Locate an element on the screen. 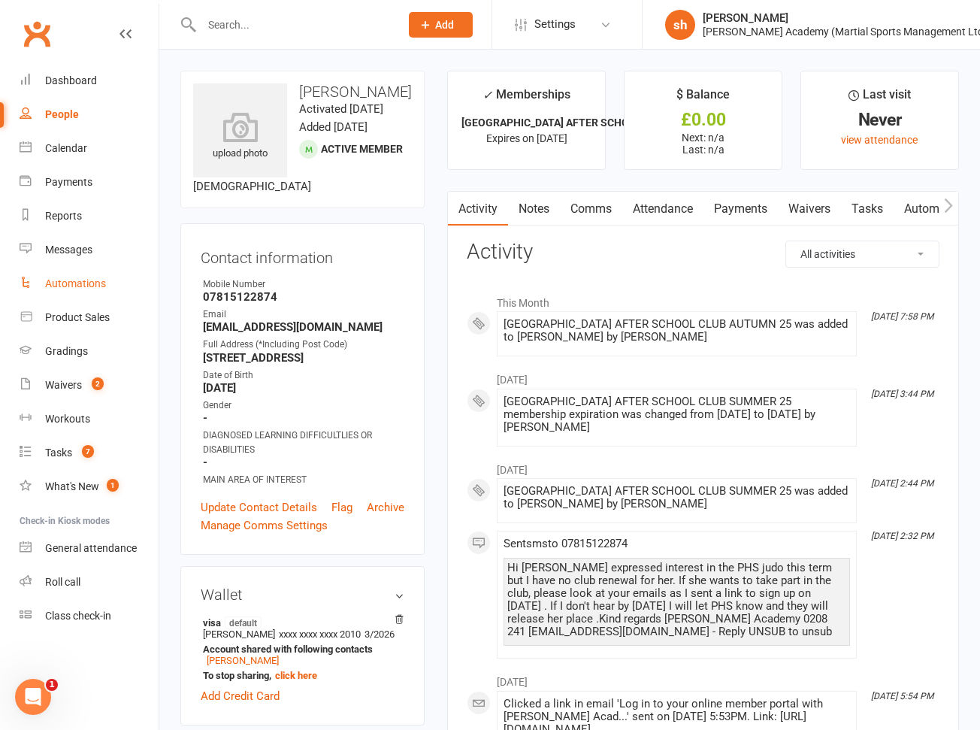  div: DIAGNOSED LEARNING DIFFICULTLIES OR DISABILITIES is located at coordinates (304, 443).